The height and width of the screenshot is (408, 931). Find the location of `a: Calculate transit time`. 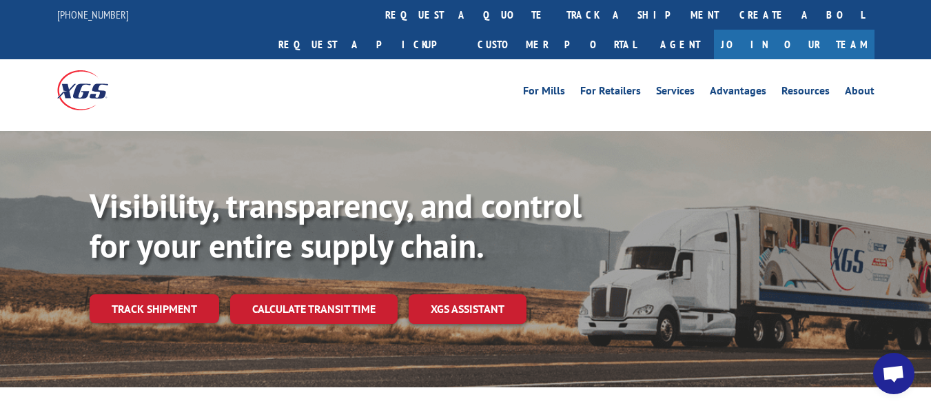

a: Calculate transit time is located at coordinates (313, 309).